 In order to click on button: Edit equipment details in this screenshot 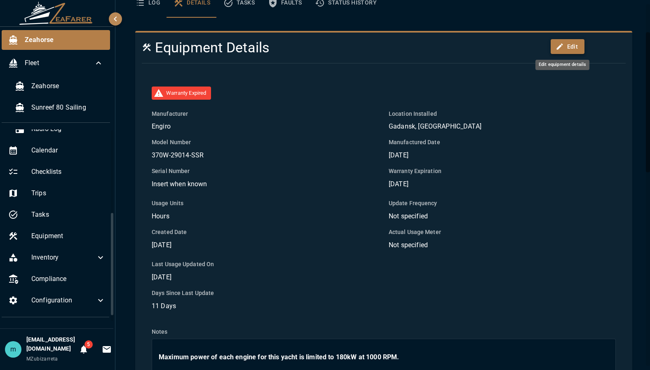, I will do `click(568, 47)`.